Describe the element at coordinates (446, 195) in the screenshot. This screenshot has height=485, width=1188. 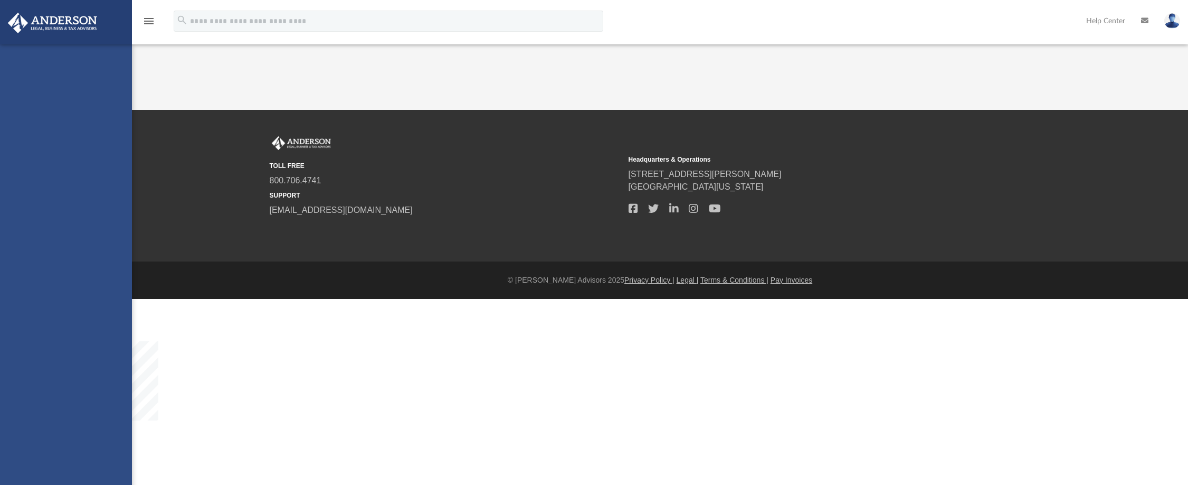
I see `small: SUPPORT` at that location.